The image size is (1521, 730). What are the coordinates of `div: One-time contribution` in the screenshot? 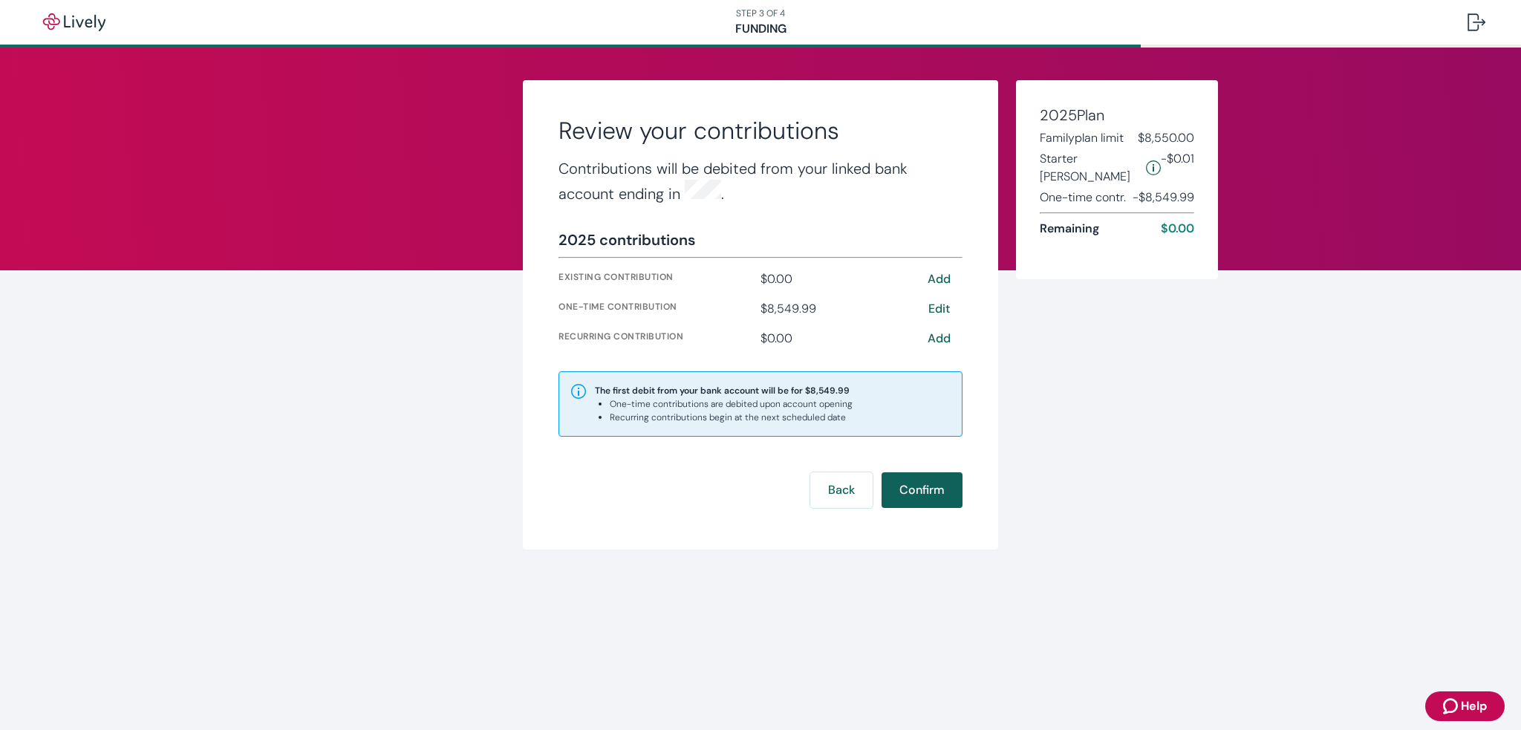 It's located at (657, 309).